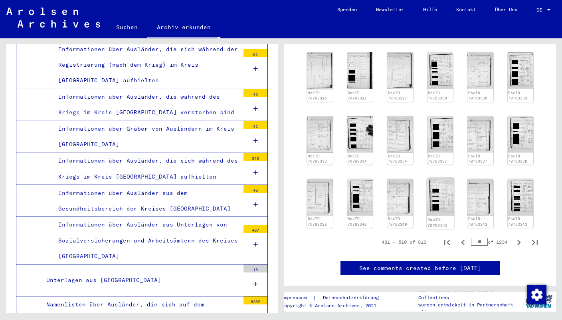 The width and height of the screenshot is (562, 320). I want to click on a: DocID: 70763343, so click(518, 221).